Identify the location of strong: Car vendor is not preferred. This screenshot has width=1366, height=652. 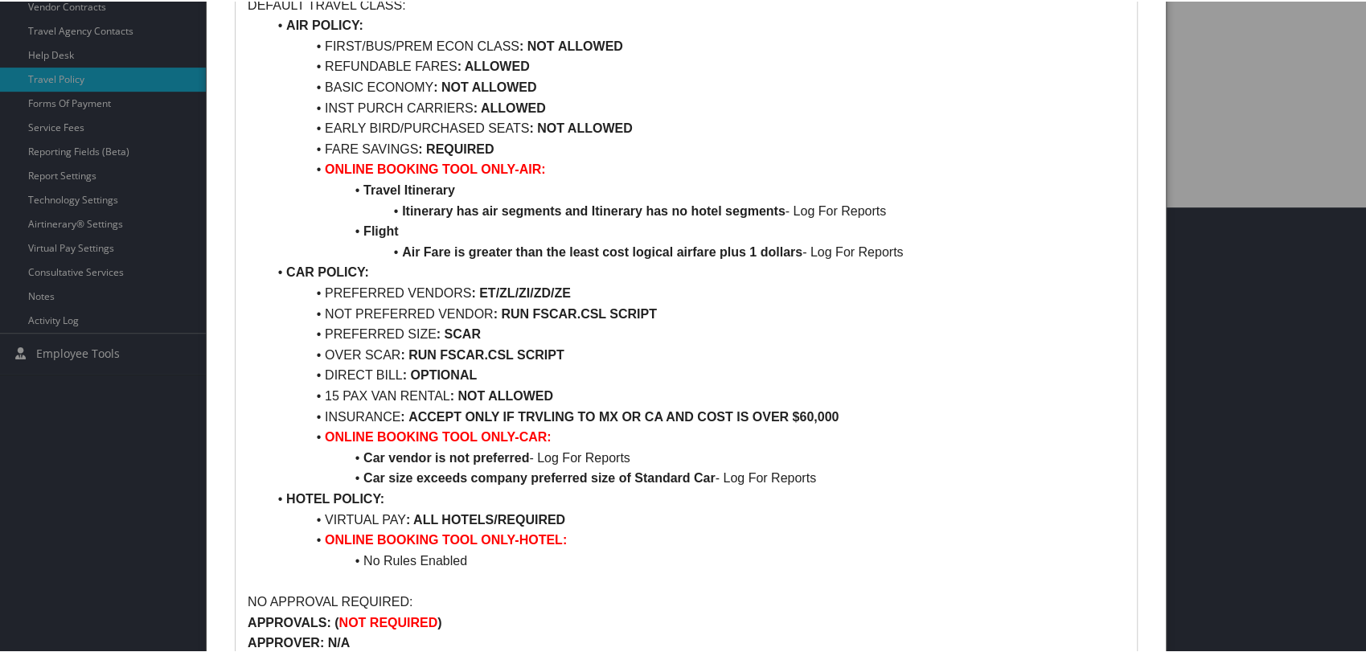
(446, 456).